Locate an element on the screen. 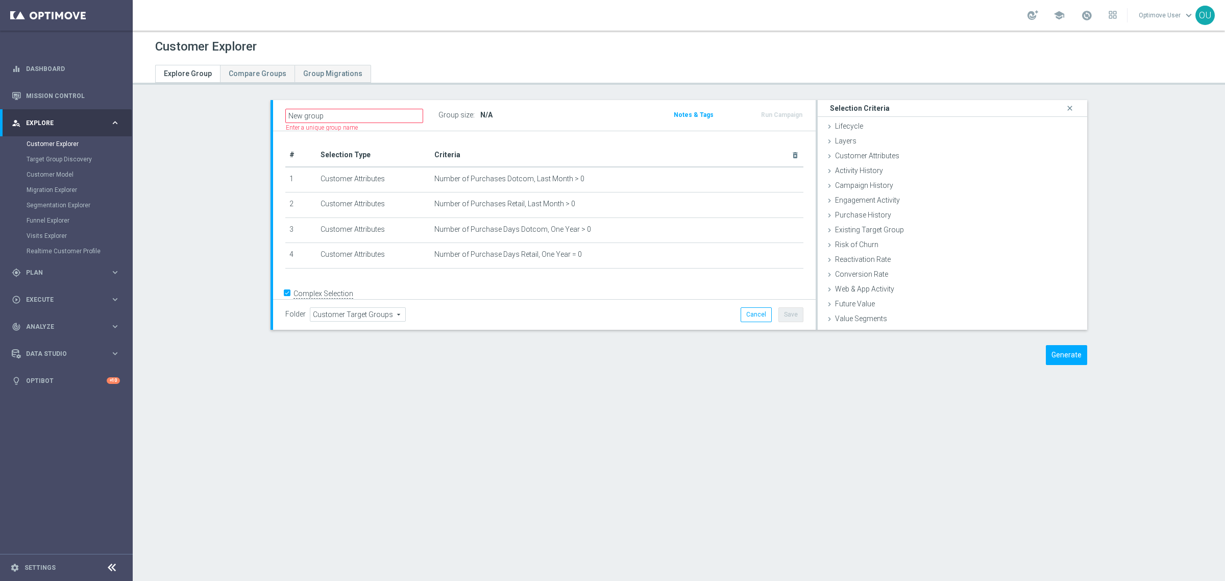 The height and width of the screenshot is (581, 1225). span: Group Migrations is located at coordinates (333, 74).